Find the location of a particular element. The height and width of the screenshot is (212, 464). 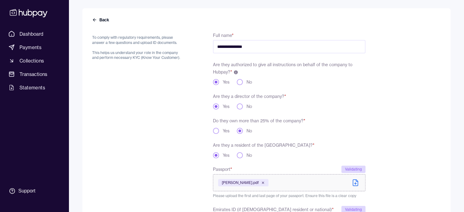

p: To comply with regulatory requirements, please answer a few questions and upload ID documents. Th... is located at coordinates (138, 48).